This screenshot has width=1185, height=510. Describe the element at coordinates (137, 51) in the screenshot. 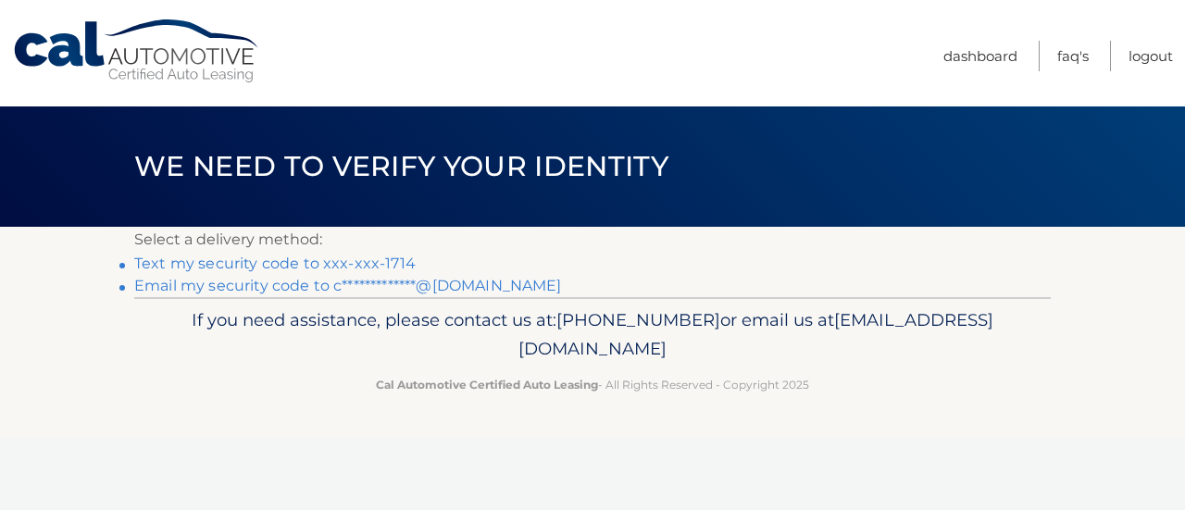

I see `a: Cal Automotive` at that location.